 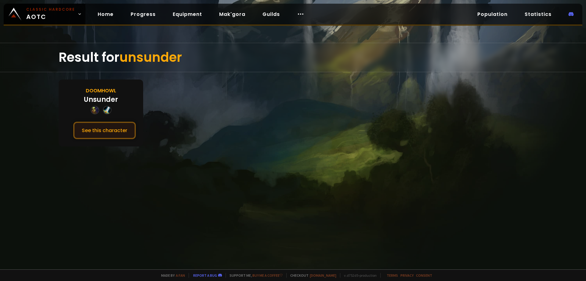 I want to click on span: AOTC, so click(x=51, y=14).